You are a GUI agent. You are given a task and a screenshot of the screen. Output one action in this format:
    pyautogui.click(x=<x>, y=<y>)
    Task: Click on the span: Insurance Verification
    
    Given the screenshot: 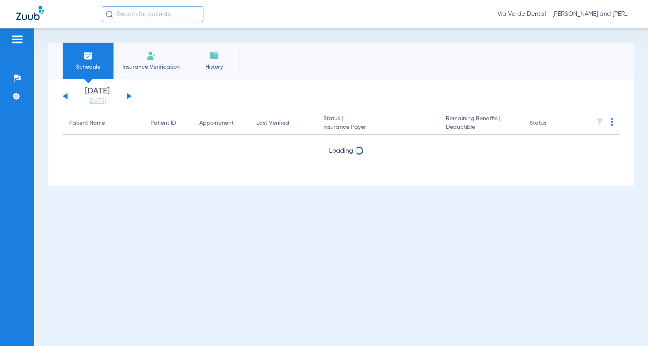 What is the action you would take?
    pyautogui.click(x=151, y=67)
    